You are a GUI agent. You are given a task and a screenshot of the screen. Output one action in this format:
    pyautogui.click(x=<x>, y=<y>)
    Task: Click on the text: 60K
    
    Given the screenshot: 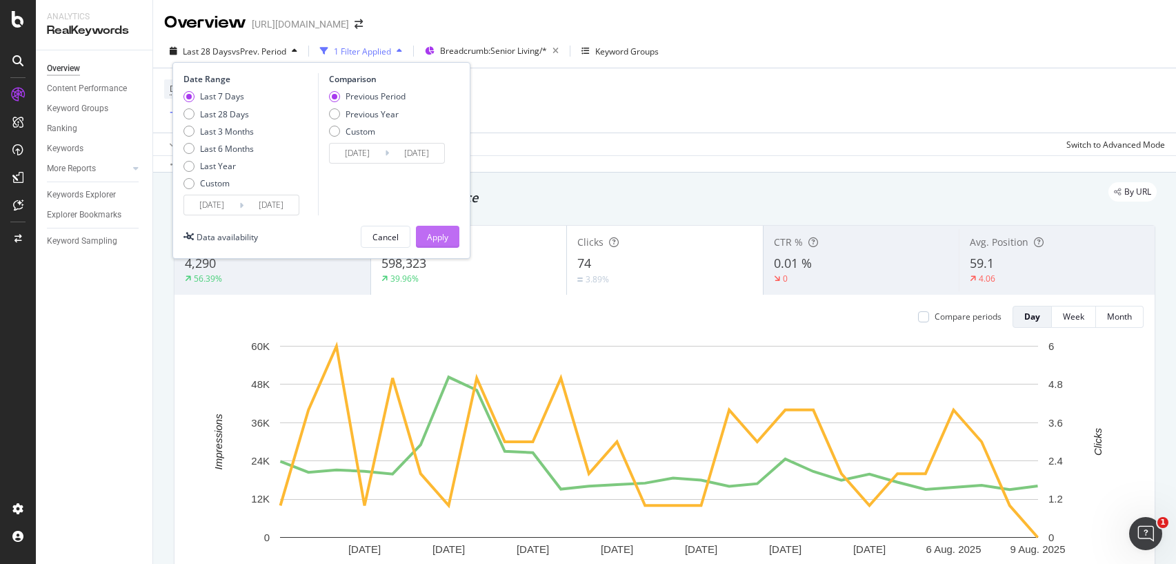 What is the action you would take?
    pyautogui.click(x=260, y=346)
    